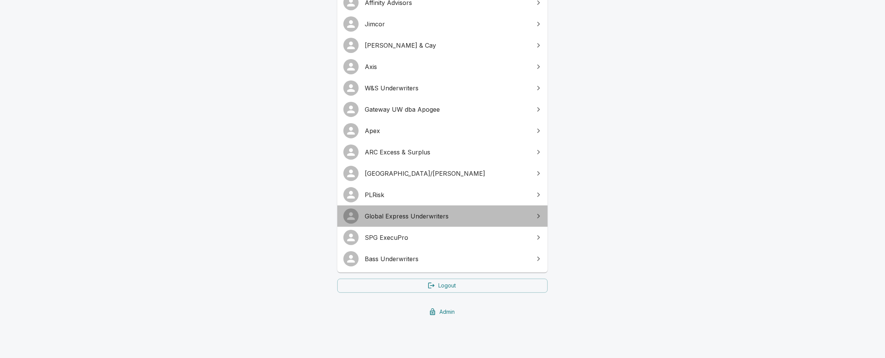 The image size is (885, 358). What do you see at coordinates (442, 152) in the screenshot?
I see `a: ARC Excess & Surplus` at bounding box center [442, 152].